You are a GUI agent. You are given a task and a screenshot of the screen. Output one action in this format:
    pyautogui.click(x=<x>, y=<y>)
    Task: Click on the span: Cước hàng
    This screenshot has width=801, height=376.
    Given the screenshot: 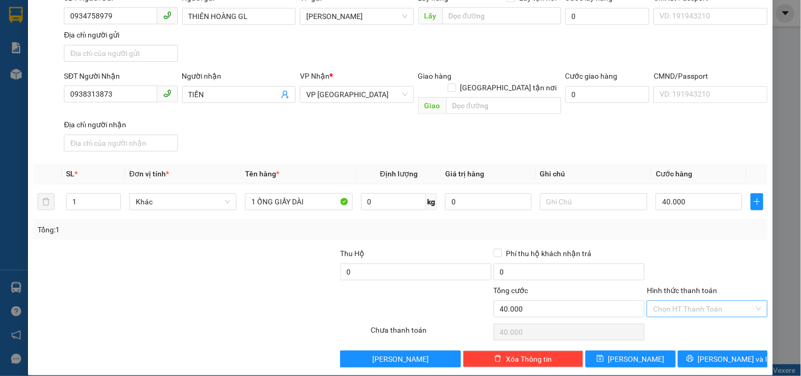 What is the action you would take?
    pyautogui.click(x=674, y=174)
    